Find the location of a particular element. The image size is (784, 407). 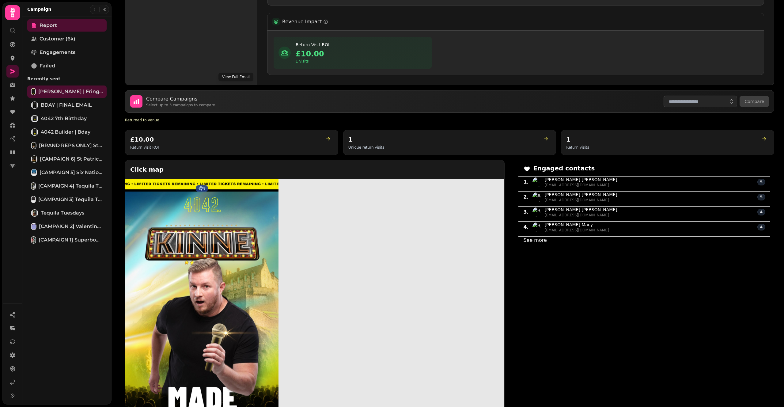

a: 4042 Builder | Bday4042 Builder | Bday is located at coordinates (67, 132).